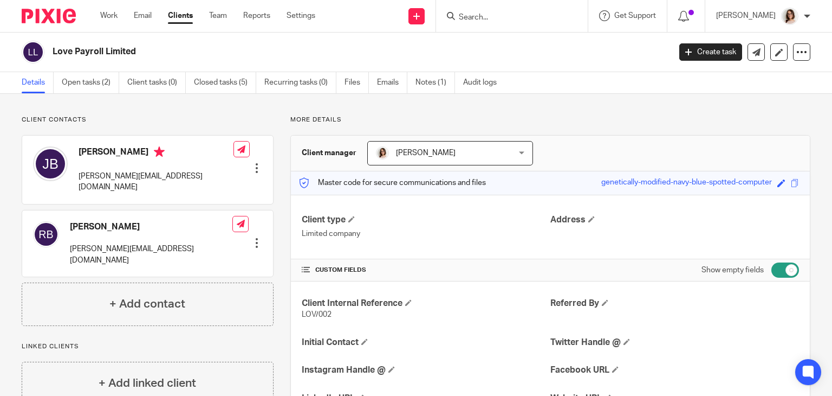 This screenshot has width=832, height=396. Describe the element at coordinates (426, 219) in the screenshot. I see `h4: Client type` at that location.